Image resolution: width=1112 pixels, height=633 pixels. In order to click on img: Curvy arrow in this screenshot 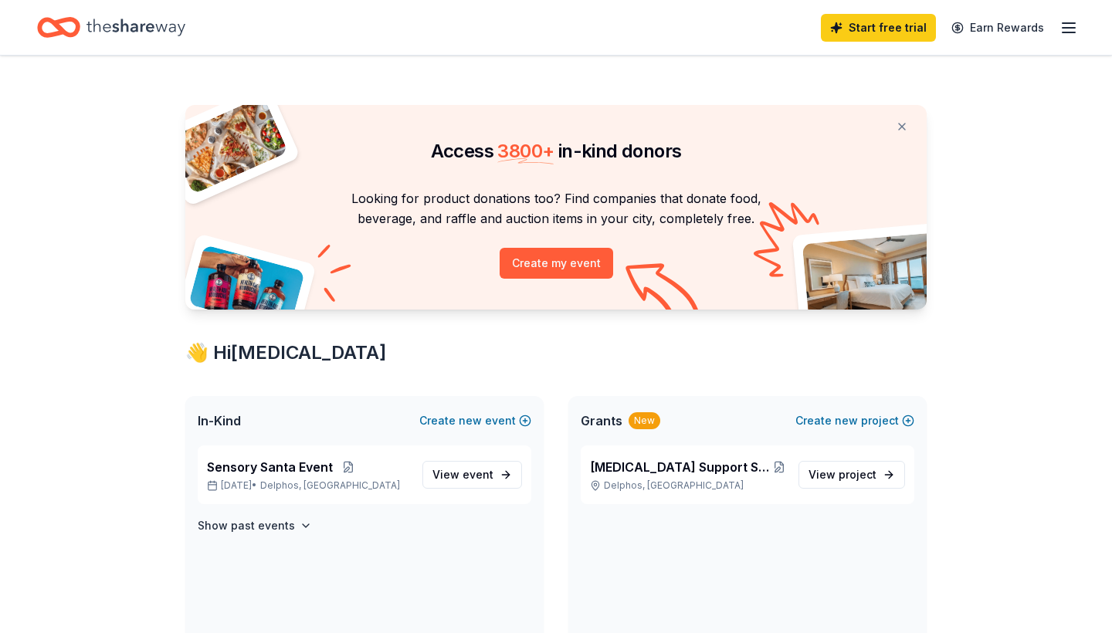, I will do `click(664, 292)`.